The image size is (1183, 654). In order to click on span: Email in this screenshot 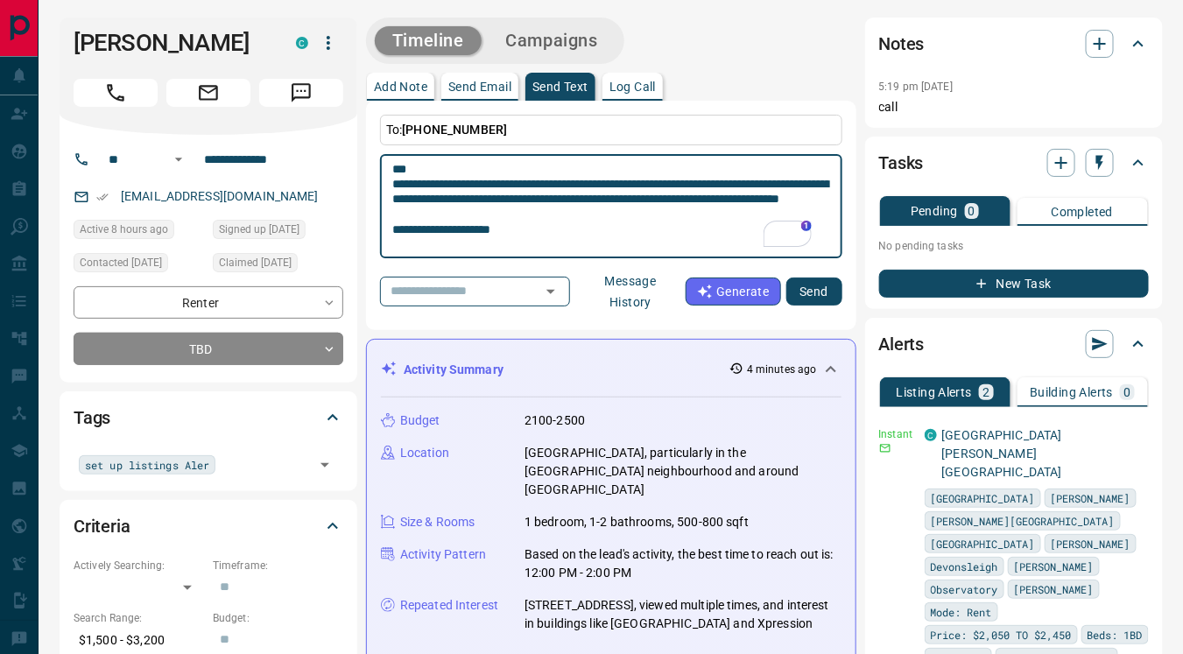, I will do `click(208, 93)`.